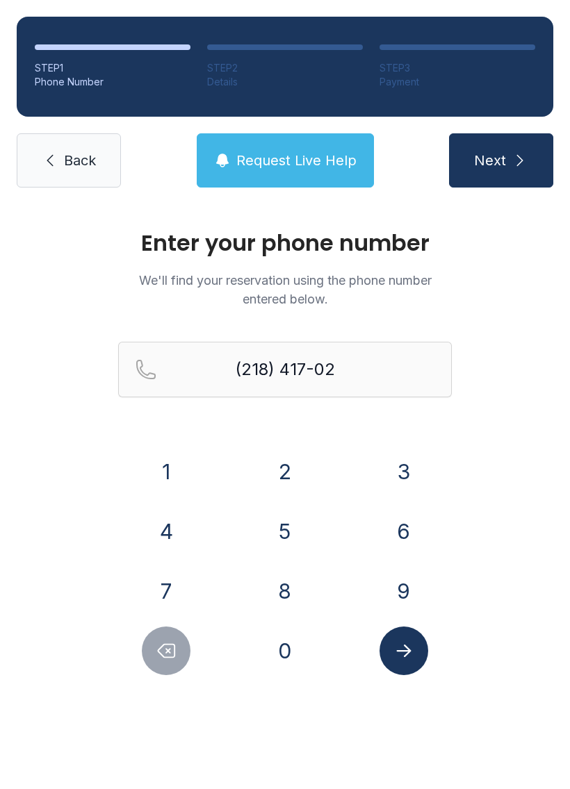 The width and height of the screenshot is (570, 789). Describe the element at coordinates (80, 160) in the screenshot. I see `span: Back` at that location.